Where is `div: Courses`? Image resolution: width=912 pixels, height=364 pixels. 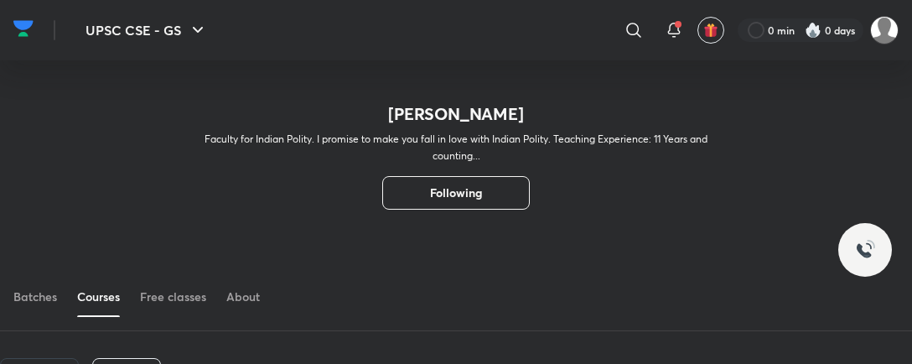 div: Courses is located at coordinates (98, 297).